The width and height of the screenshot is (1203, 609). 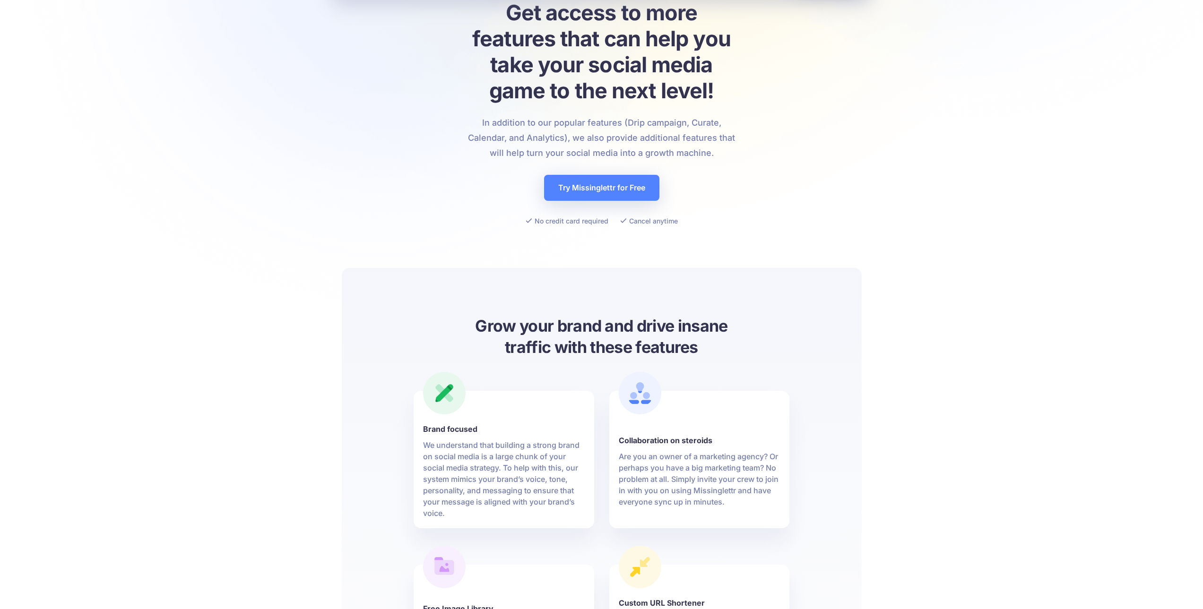 I want to click on li: No credit card required, so click(x=567, y=221).